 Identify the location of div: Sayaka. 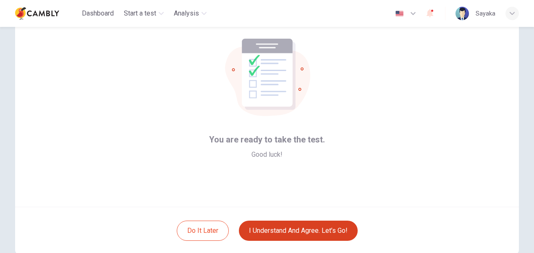
(485, 13).